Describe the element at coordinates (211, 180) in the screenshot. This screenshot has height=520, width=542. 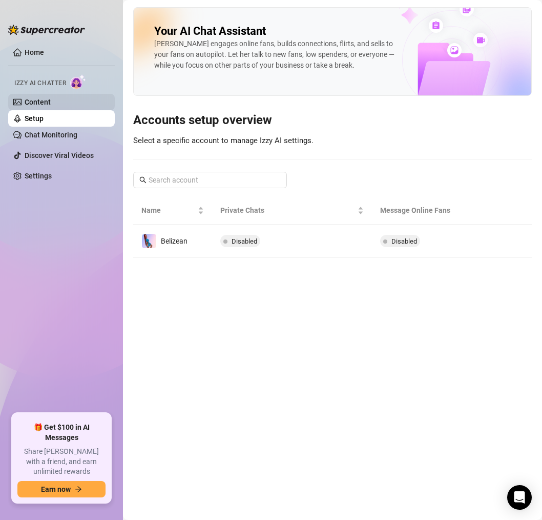
I see `input: Search account` at that location.